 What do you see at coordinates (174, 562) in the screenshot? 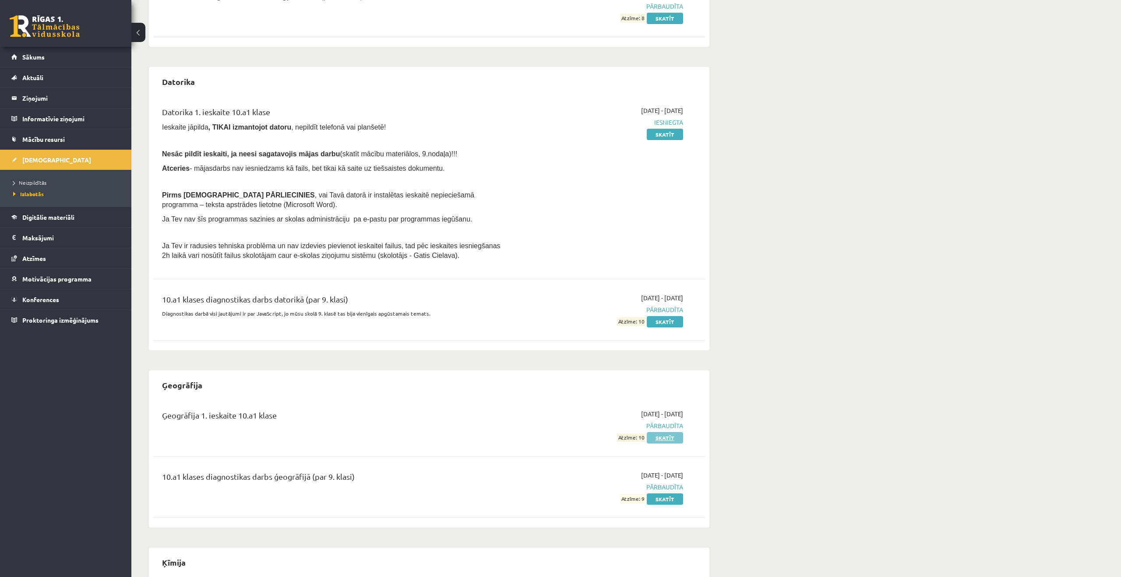
I see `h2: Ķīmija` at bounding box center [174, 562].